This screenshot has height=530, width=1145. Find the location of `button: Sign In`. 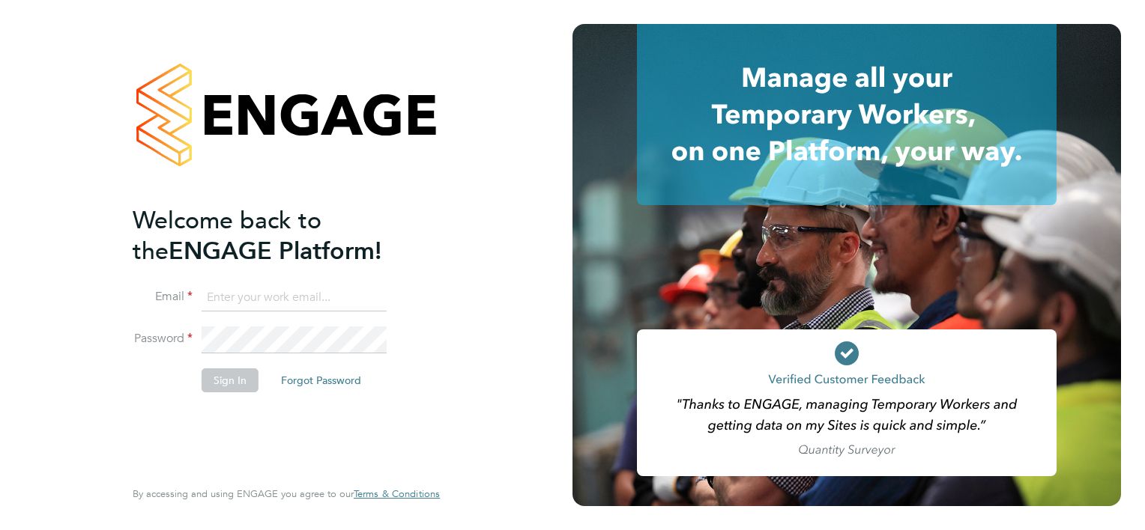

button: Sign In is located at coordinates (230, 381).